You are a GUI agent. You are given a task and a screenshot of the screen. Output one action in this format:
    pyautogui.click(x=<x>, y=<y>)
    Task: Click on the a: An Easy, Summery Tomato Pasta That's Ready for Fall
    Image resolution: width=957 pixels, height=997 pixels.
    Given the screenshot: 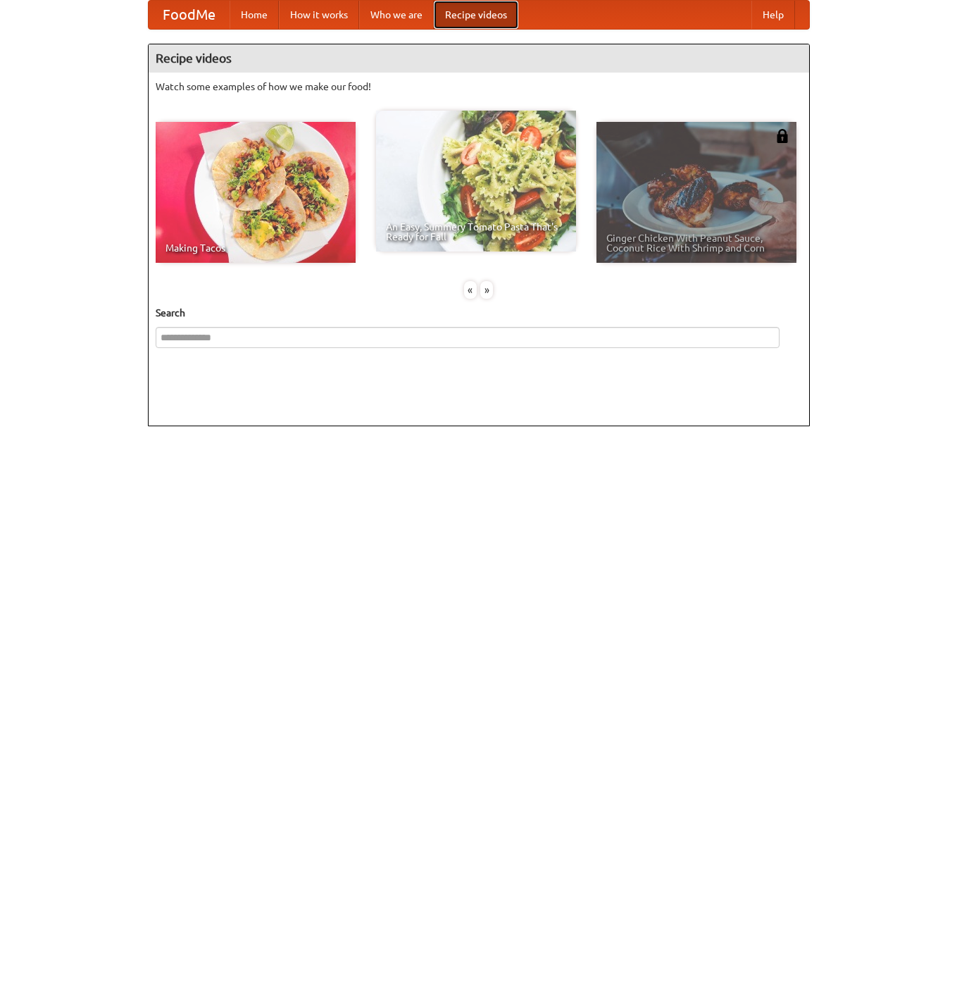 What is the action you would take?
    pyautogui.click(x=476, y=181)
    